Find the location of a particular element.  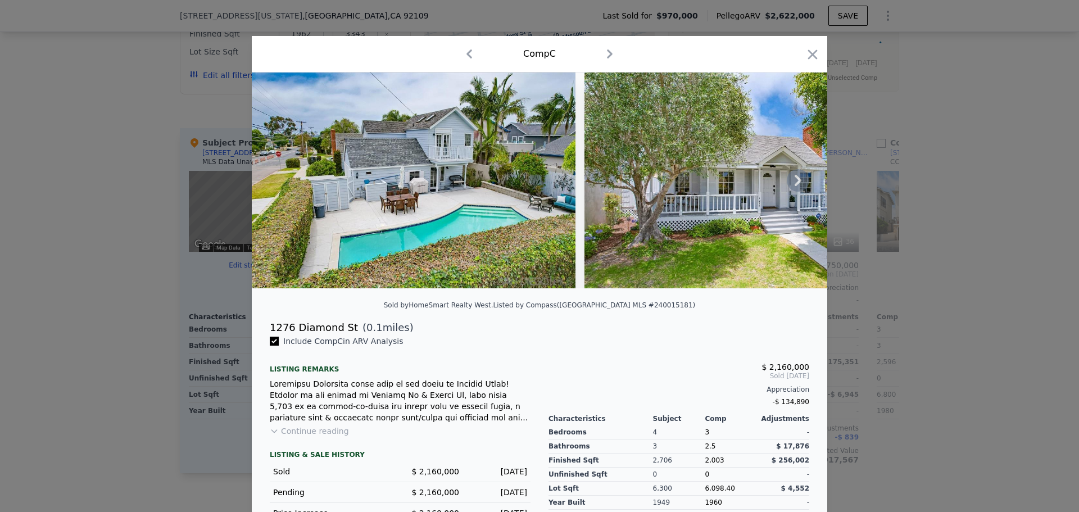

div: Comp is located at coordinates (731, 419).